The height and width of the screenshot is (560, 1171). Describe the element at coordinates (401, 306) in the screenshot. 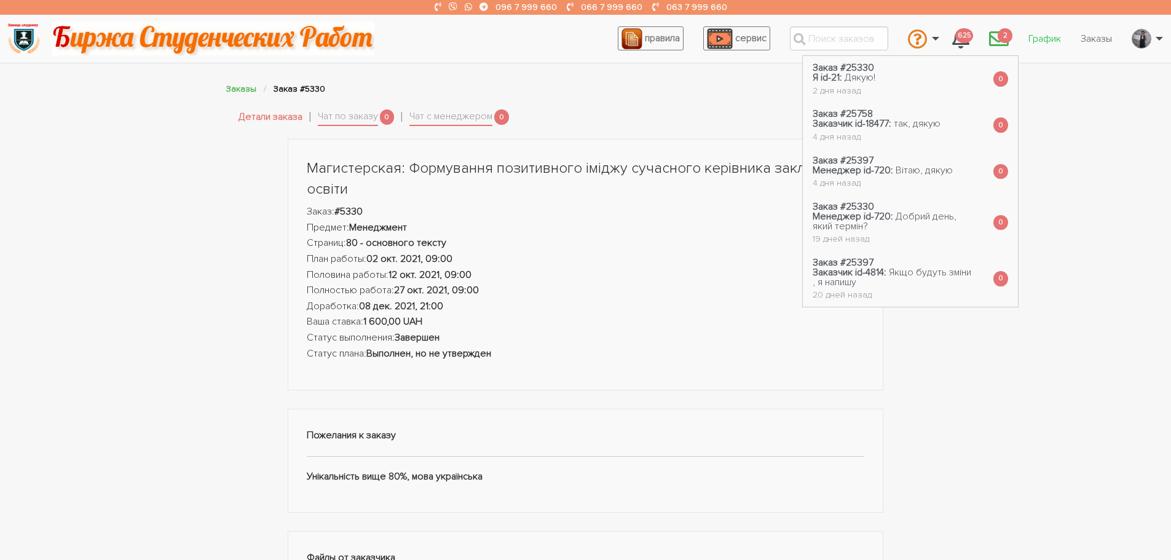

I see `strong: 08 дек. 2021, 21:00` at that location.